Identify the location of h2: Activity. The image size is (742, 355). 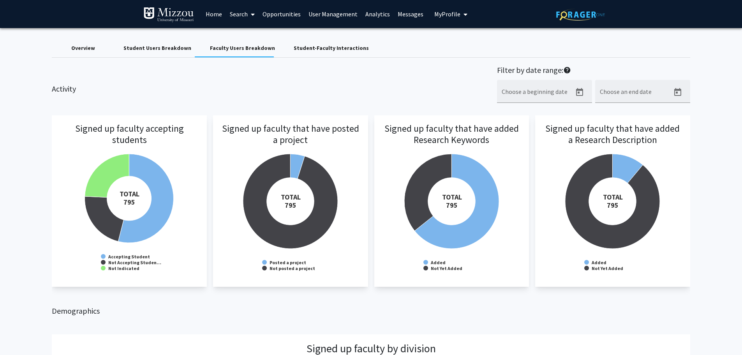
(64, 79).